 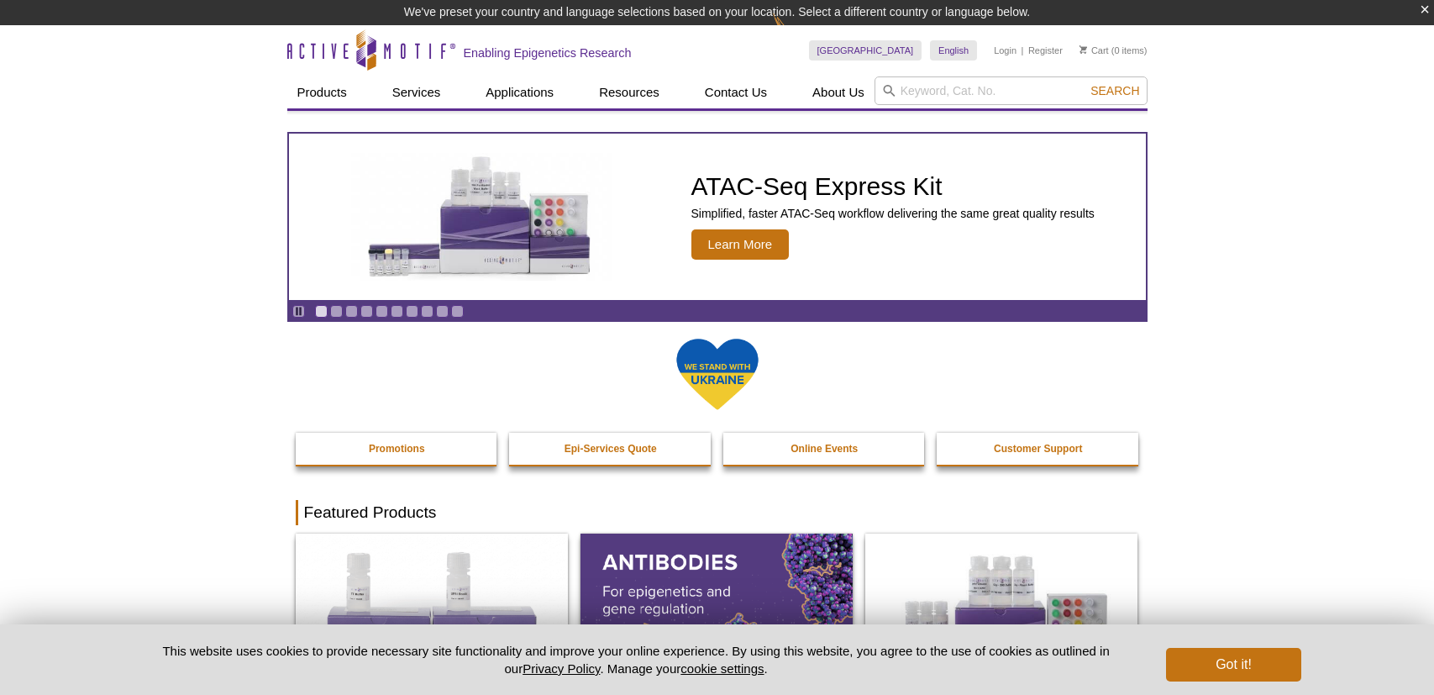 I want to click on a: Login, so click(x=1005, y=50).